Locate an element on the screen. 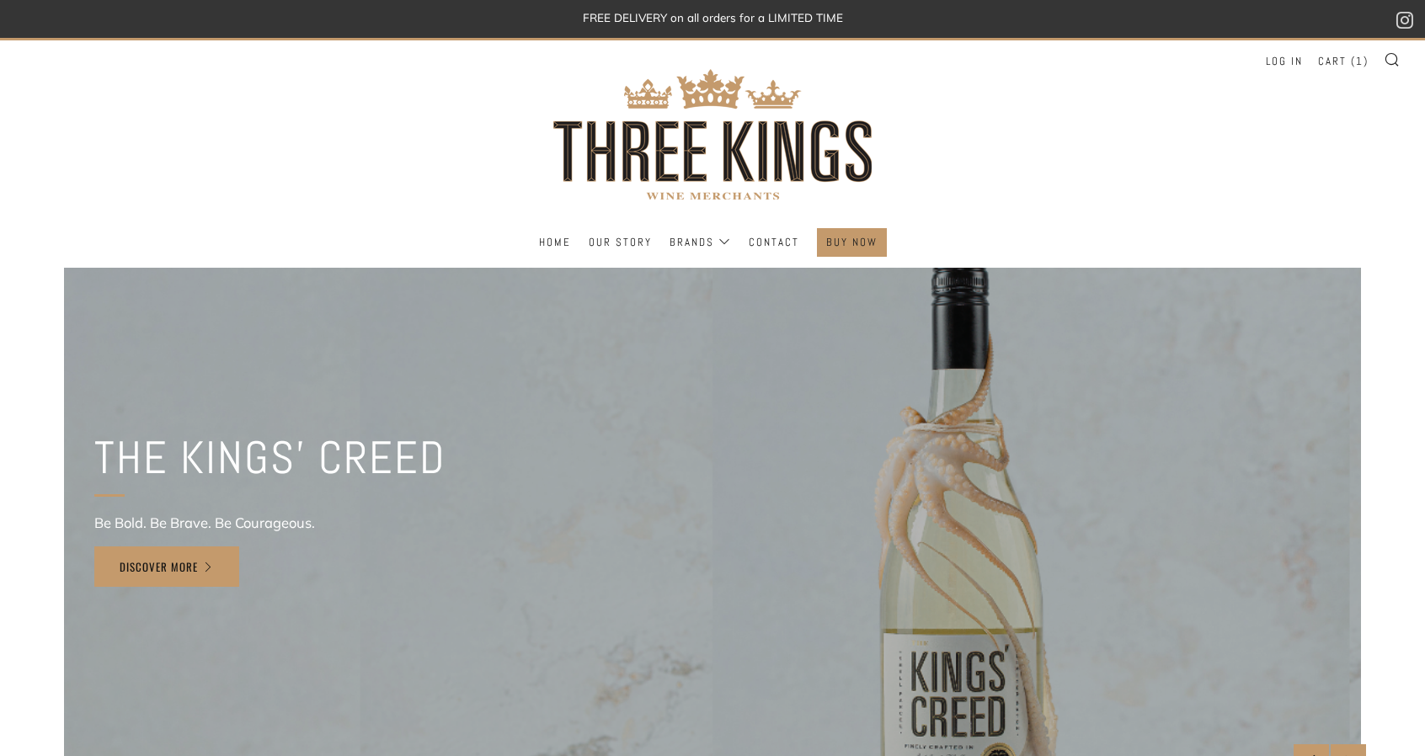 The width and height of the screenshot is (1425, 756). a: DISCOVER MORE is located at coordinates (167, 567).